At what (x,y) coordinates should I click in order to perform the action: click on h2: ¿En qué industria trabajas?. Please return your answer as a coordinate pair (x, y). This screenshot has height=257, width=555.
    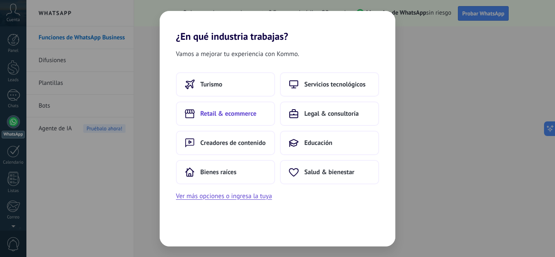
    Looking at the image, I should click on (278, 26).